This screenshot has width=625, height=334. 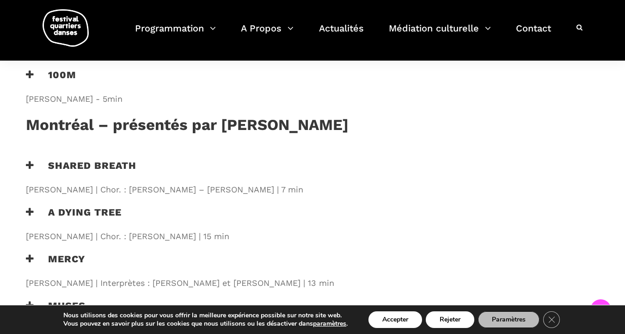 I want to click on h3: Shared Breath, so click(x=81, y=171).